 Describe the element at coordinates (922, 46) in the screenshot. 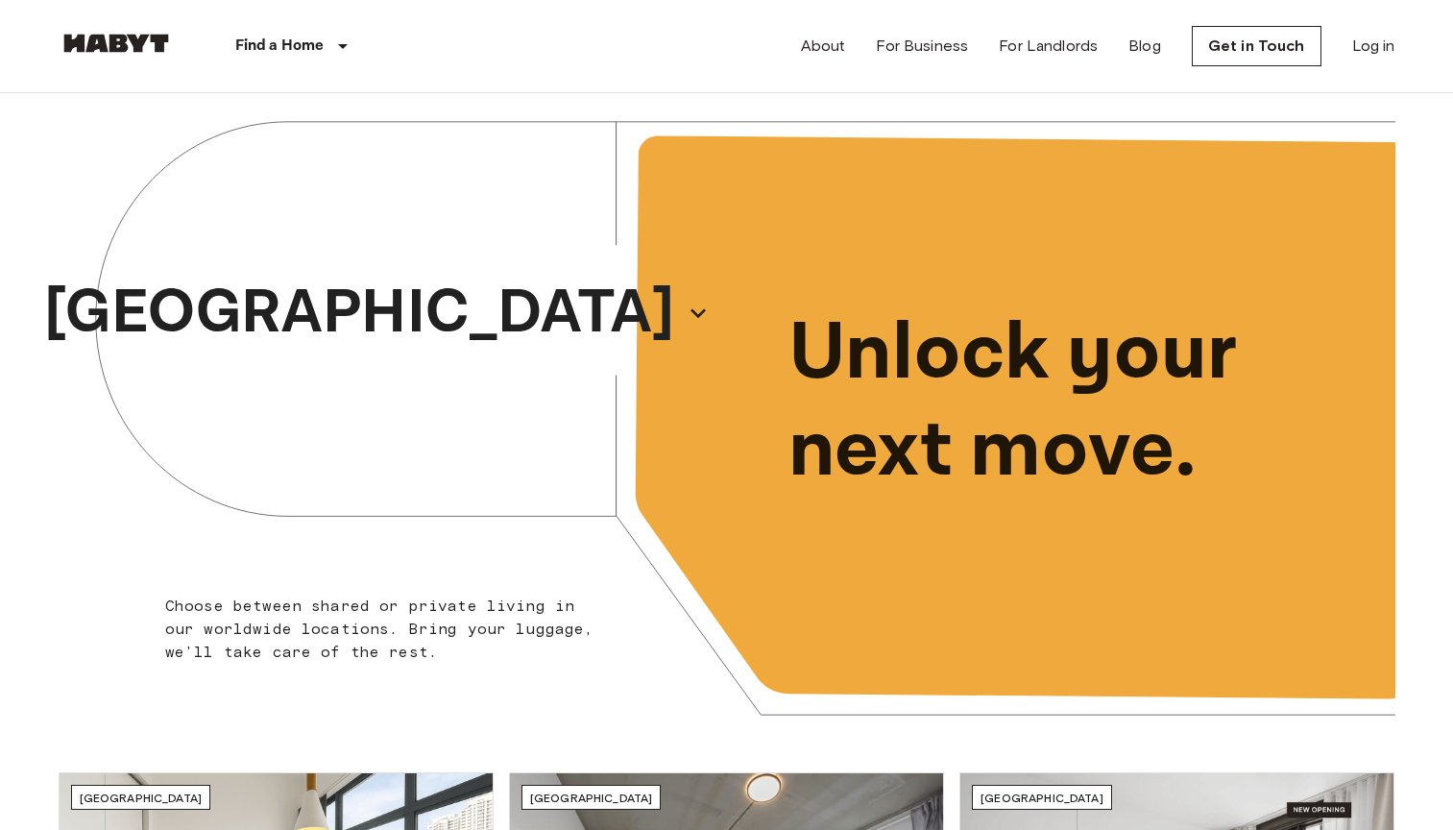

I see `a: For Business` at that location.